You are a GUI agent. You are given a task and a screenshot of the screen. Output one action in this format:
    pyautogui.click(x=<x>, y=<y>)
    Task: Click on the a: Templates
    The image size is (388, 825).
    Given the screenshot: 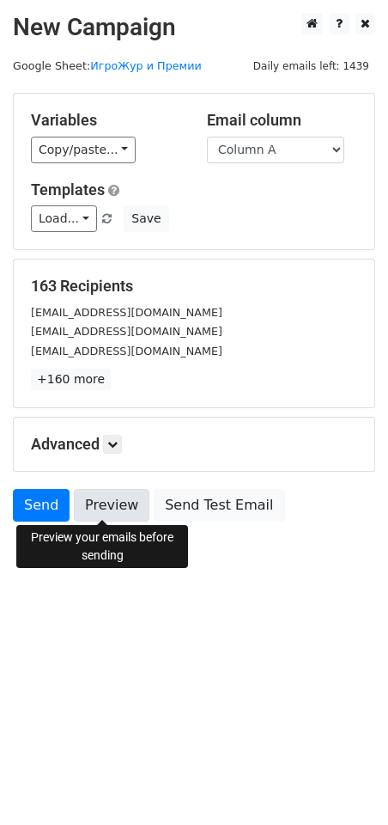 What is the action you would take?
    pyautogui.click(x=68, y=189)
    